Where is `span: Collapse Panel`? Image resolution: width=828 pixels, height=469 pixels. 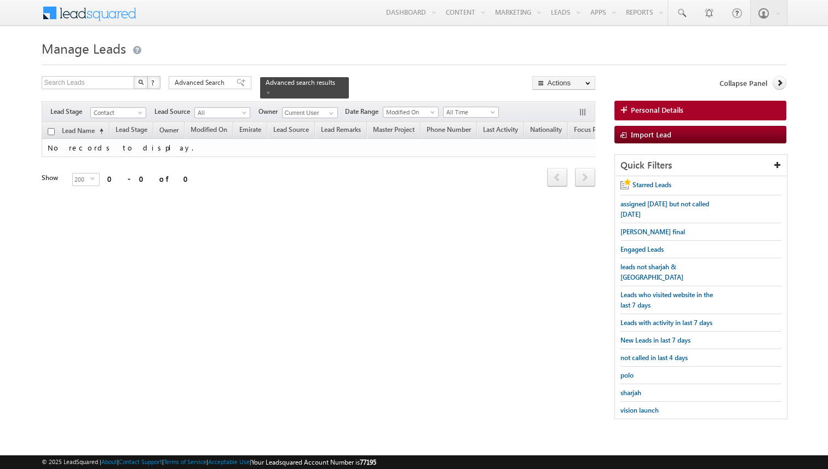
span: Collapse Panel is located at coordinates (743, 83).